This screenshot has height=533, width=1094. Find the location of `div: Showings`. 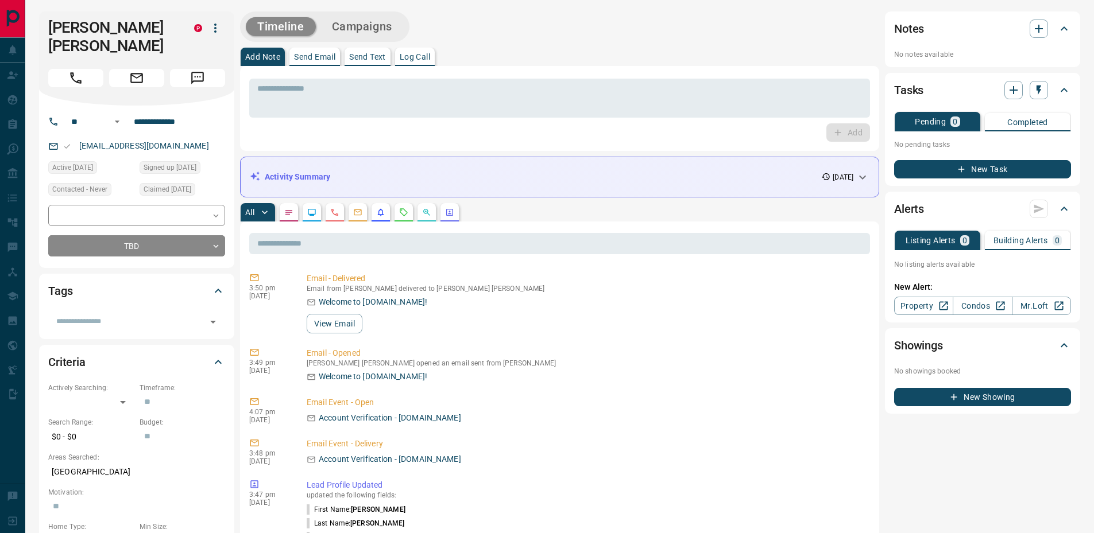

div: Showings is located at coordinates (982, 346).